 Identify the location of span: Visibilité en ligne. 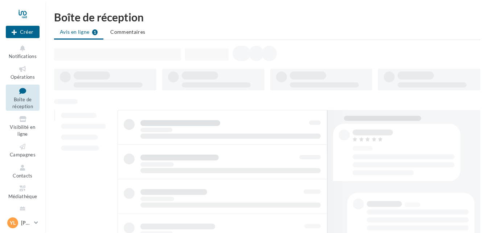
(22, 130).